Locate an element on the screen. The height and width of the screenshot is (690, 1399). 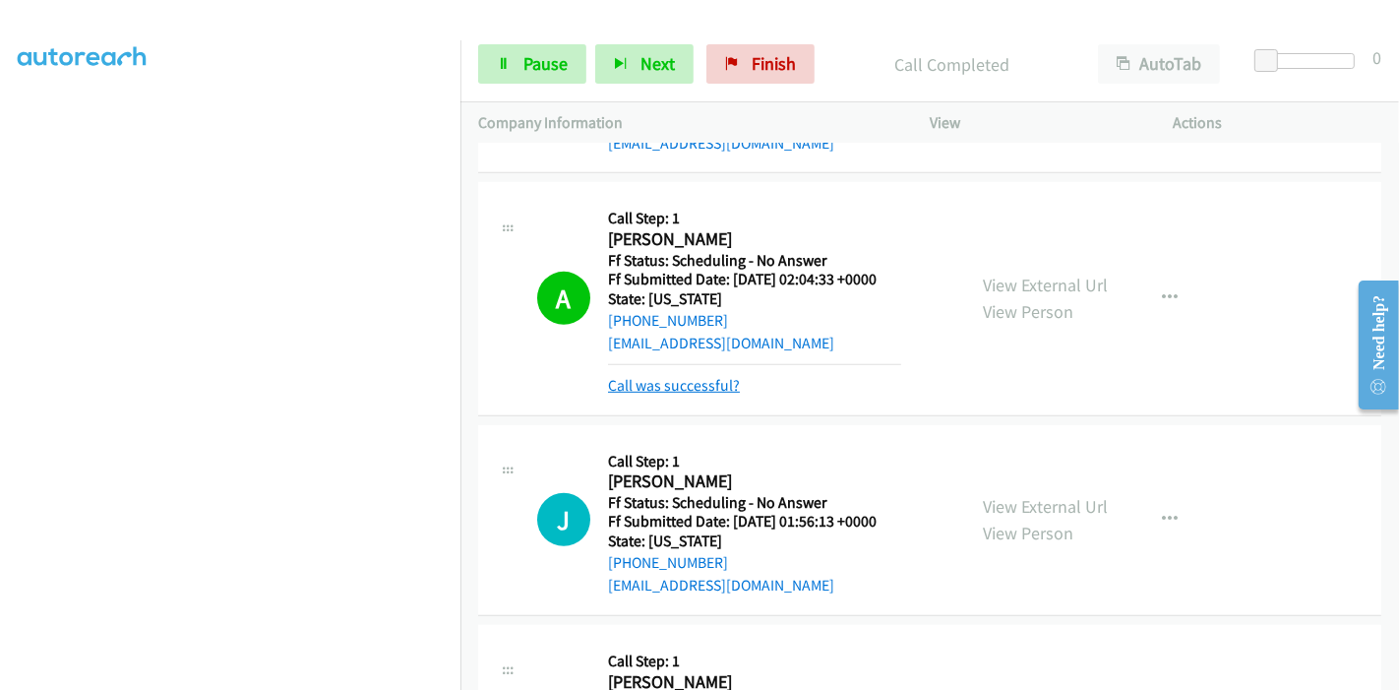
span: Next is located at coordinates (657, 63).